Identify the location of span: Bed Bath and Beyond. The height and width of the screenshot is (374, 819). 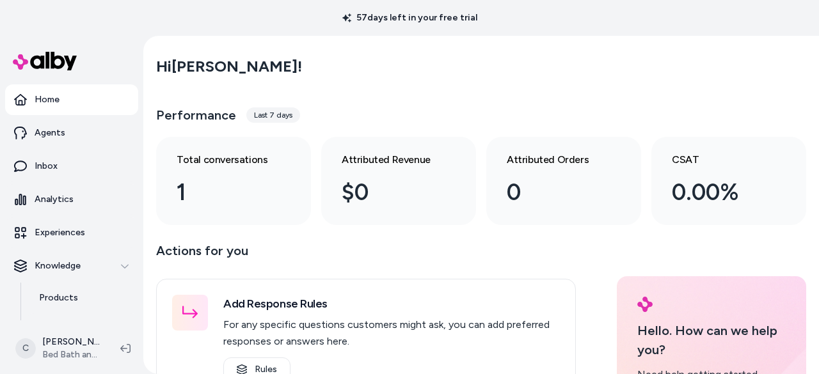
(71, 355).